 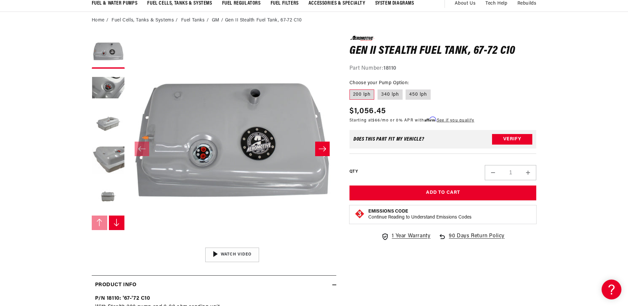 What do you see at coordinates (443, 193) in the screenshot?
I see `button: Add to Cart` at bounding box center [443, 193].